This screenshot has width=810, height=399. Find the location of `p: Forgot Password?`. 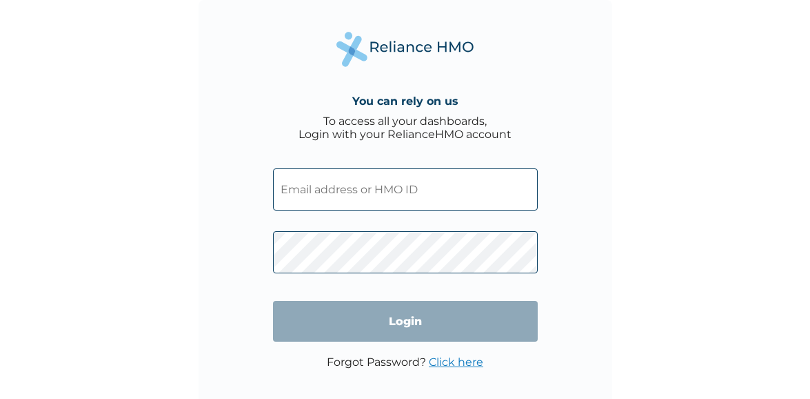

p: Forgot Password? is located at coordinates (405, 361).